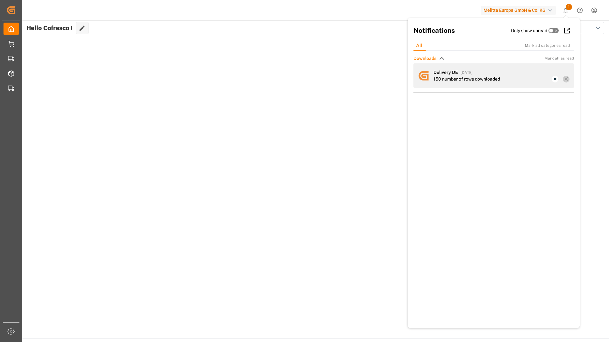 This screenshot has height=342, width=609. What do you see at coordinates (529, 31) in the screenshot?
I see `label: Only show unread` at bounding box center [529, 31].